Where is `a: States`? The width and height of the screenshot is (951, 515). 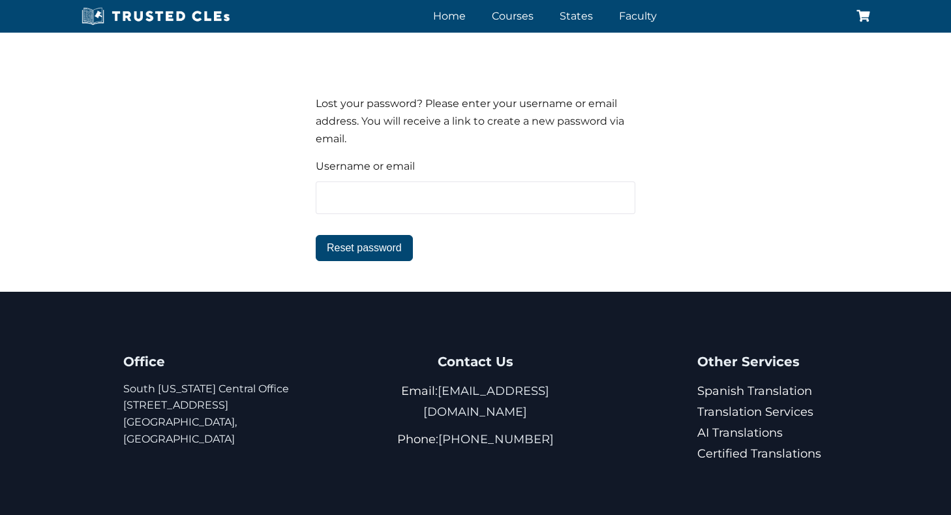
a: States is located at coordinates (576, 16).